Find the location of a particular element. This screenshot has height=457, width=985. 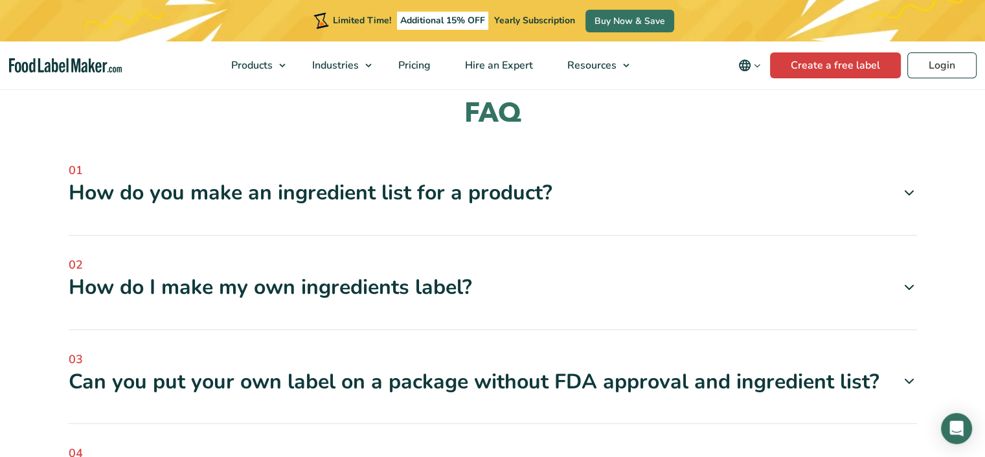

a: Products is located at coordinates (253, 65).